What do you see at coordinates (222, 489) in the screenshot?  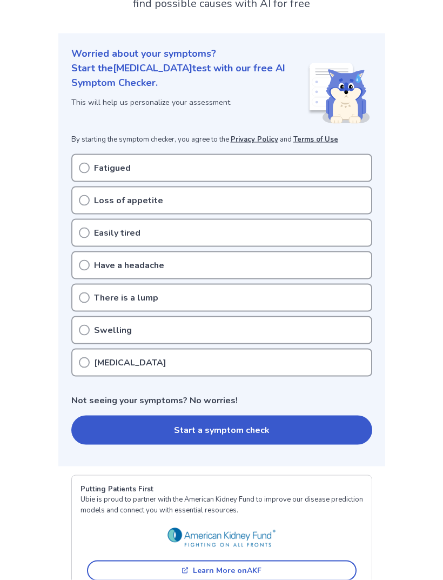 I see `p: Putting Patients First` at bounding box center [222, 489].